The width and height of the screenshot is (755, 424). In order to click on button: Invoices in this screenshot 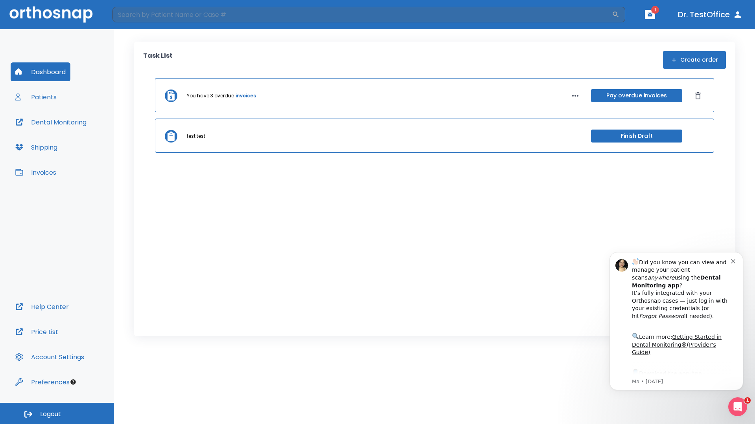, I will do `click(36, 173)`.